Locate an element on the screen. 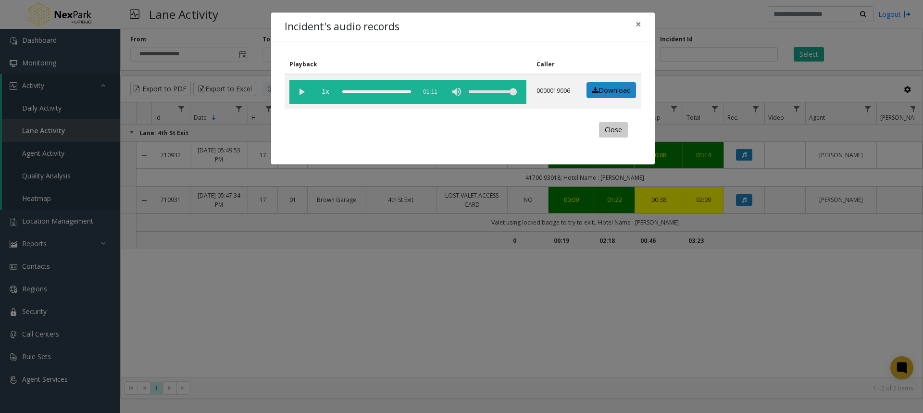 This screenshot has height=413, width=923. p: 0000019006 is located at coordinates (555, 91).